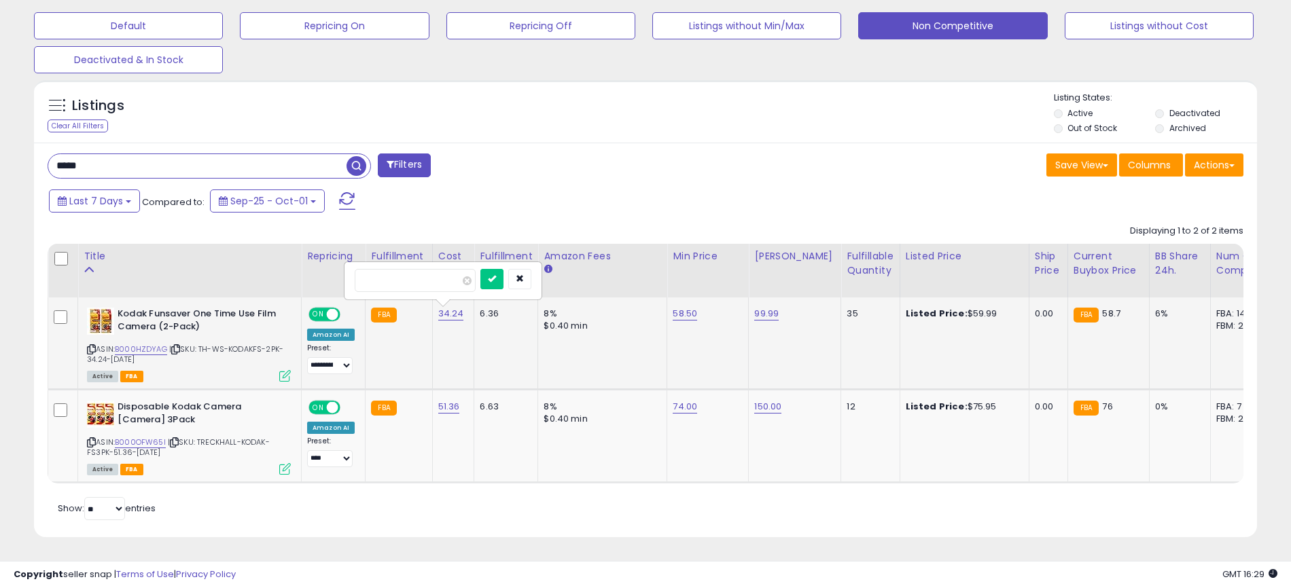 The width and height of the screenshot is (1291, 588). Describe the element at coordinates (77, 126) in the screenshot. I see `div: Clear All Filters` at that location.